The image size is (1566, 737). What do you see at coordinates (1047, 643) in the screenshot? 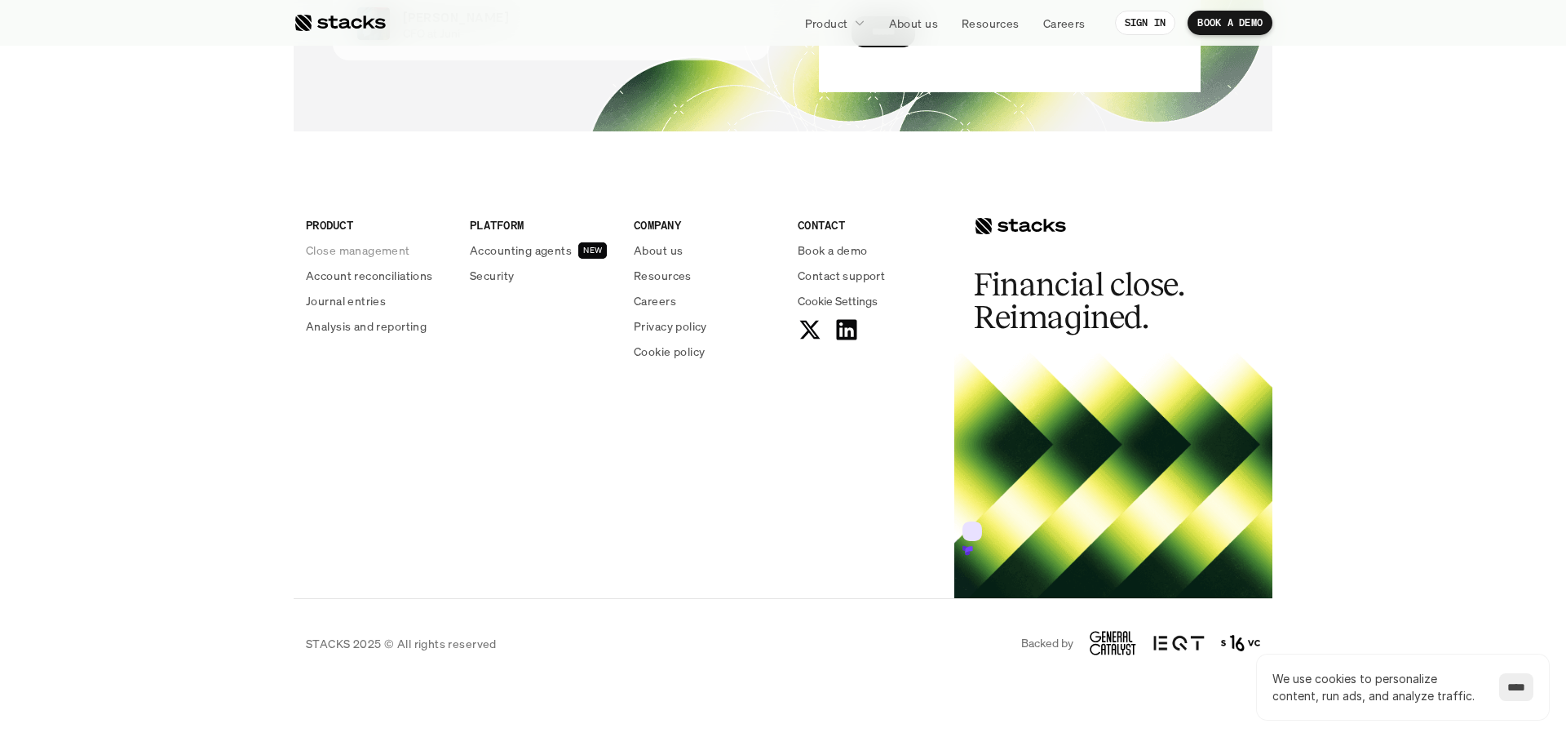
I see `p: Backed by` at bounding box center [1047, 643].